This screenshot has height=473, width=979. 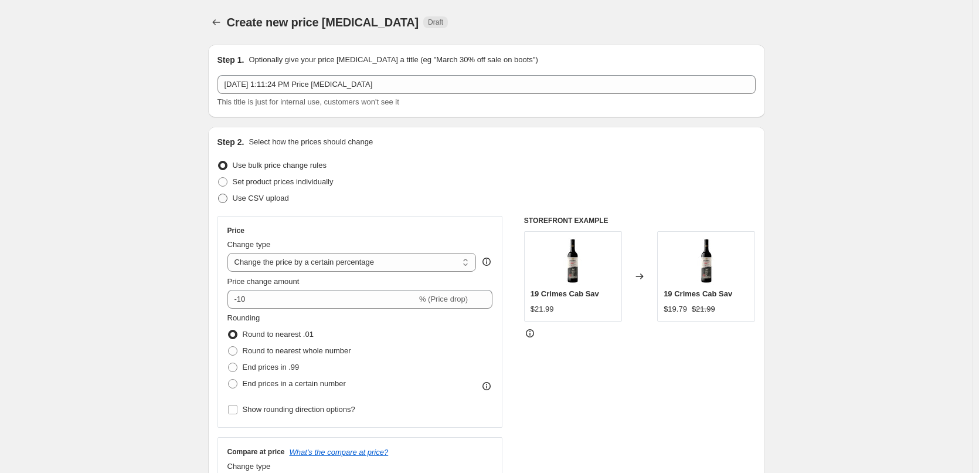 What do you see at coordinates (294, 383) in the screenshot?
I see `span: End prices in a certain number` at bounding box center [294, 383].